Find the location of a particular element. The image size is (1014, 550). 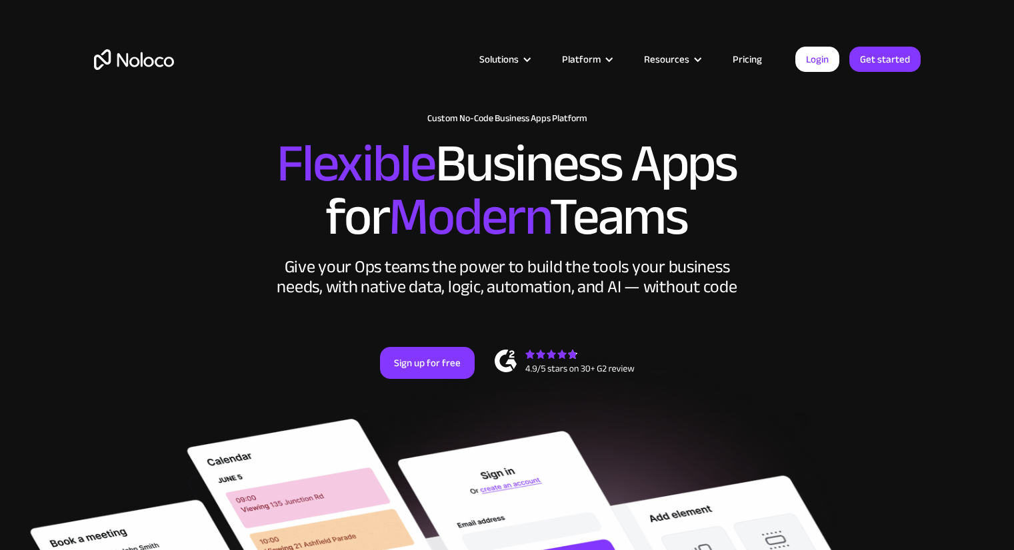

a: Sign up for free is located at coordinates (427, 363).